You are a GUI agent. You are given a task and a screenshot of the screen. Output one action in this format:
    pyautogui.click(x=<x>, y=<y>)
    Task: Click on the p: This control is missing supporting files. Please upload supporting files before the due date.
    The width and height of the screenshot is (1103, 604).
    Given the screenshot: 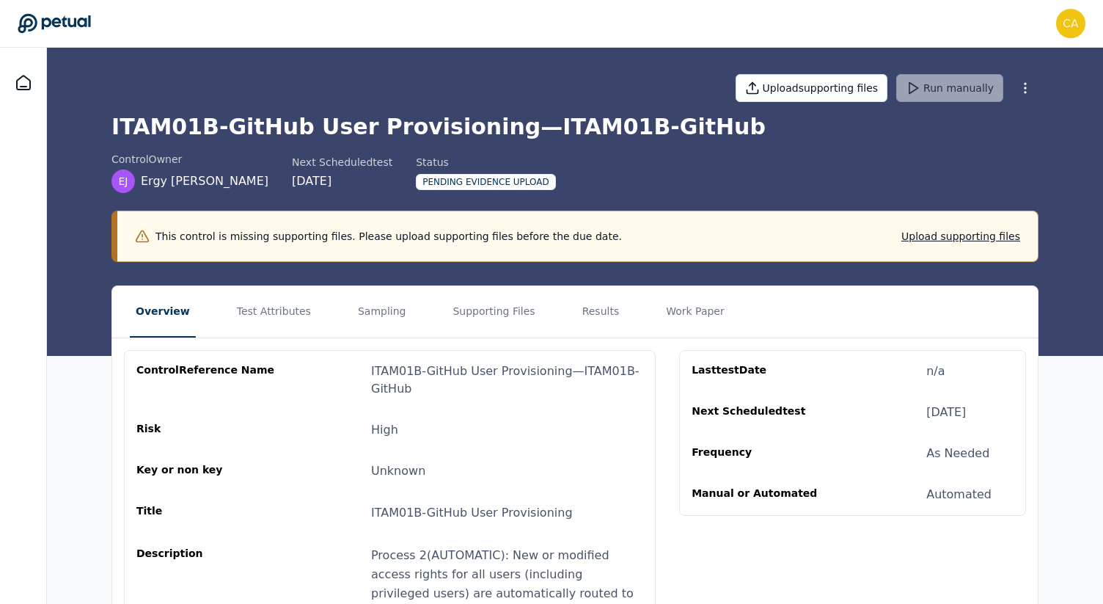 What is the action you would take?
    pyautogui.click(x=389, y=236)
    